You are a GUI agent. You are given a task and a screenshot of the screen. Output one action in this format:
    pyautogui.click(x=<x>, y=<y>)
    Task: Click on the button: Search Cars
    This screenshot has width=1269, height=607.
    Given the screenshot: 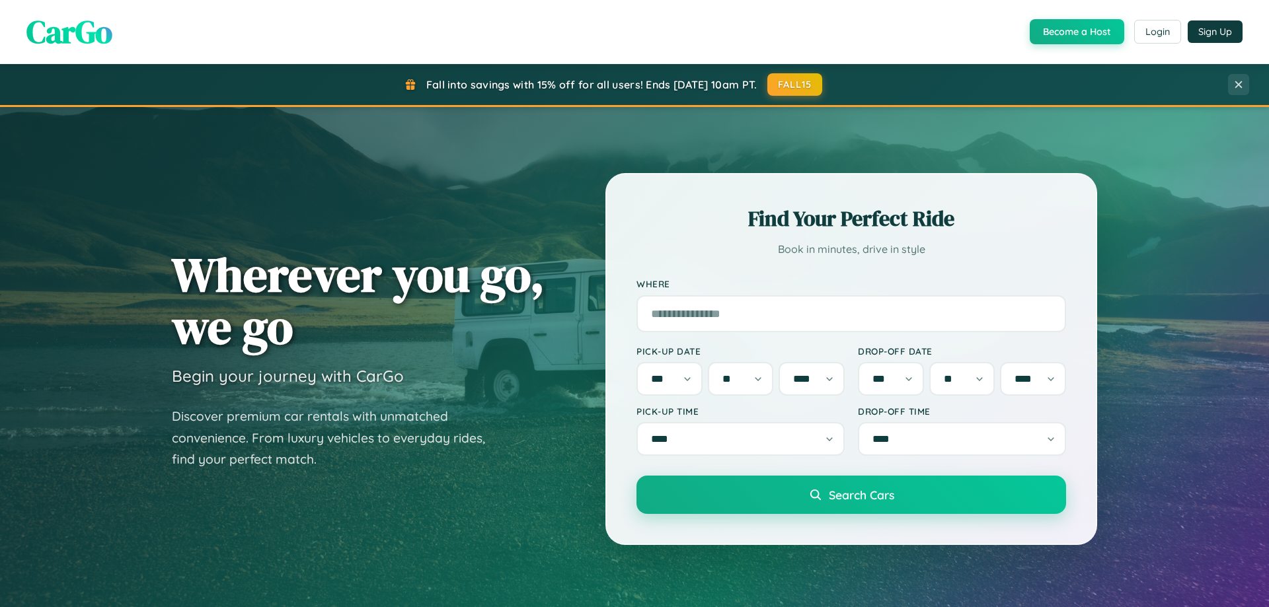 What is the action you would take?
    pyautogui.click(x=851, y=495)
    